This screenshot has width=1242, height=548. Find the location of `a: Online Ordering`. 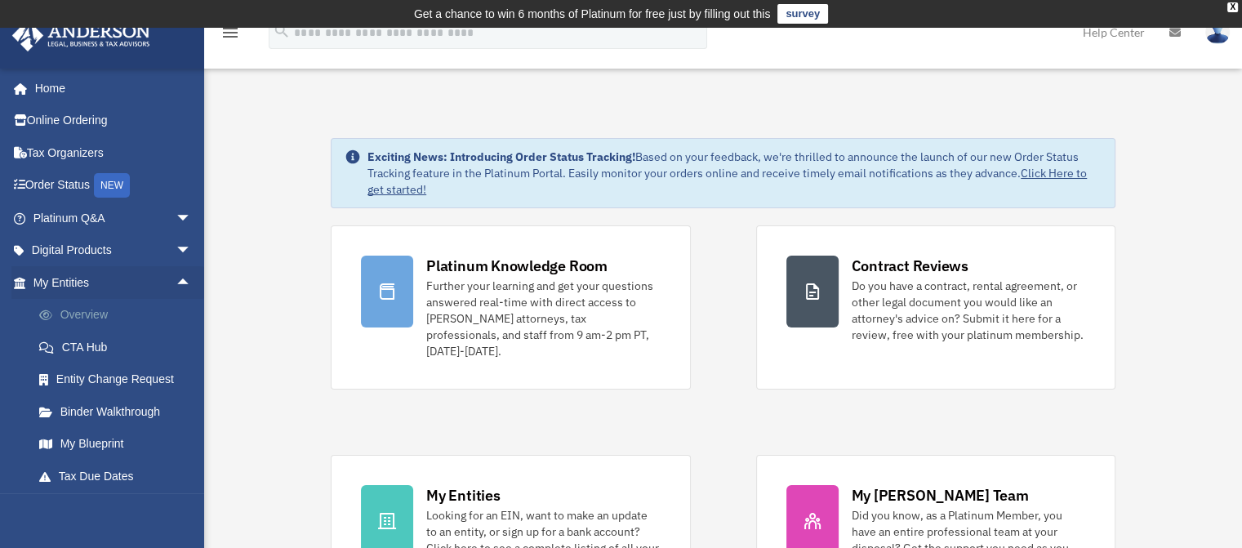

a: Online Ordering is located at coordinates (114, 121).